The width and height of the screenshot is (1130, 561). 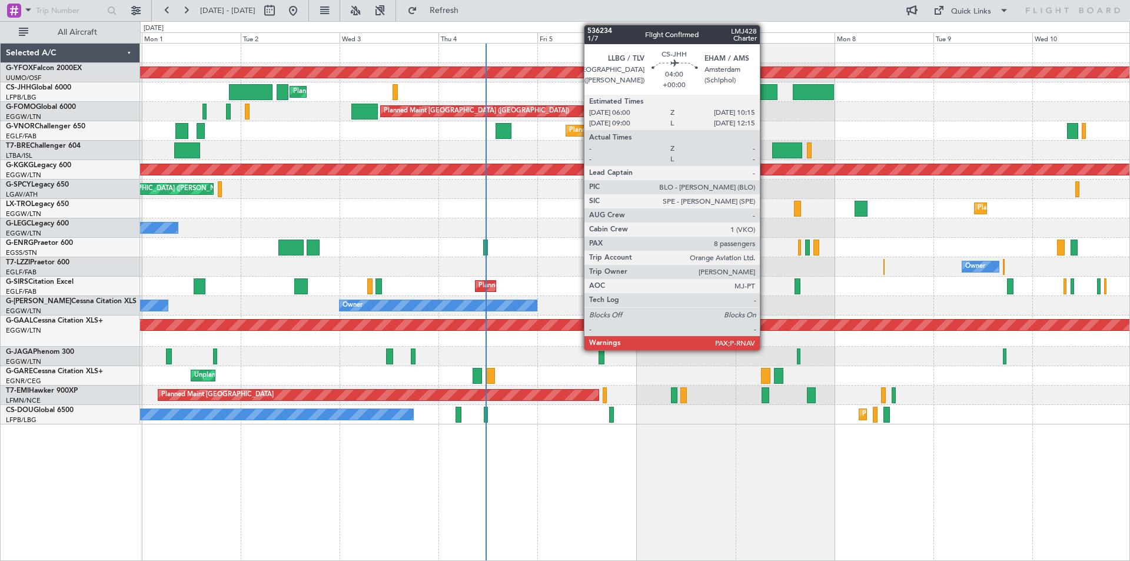 What do you see at coordinates (21, 252) in the screenshot?
I see `a: EGSS/STN` at bounding box center [21, 252].